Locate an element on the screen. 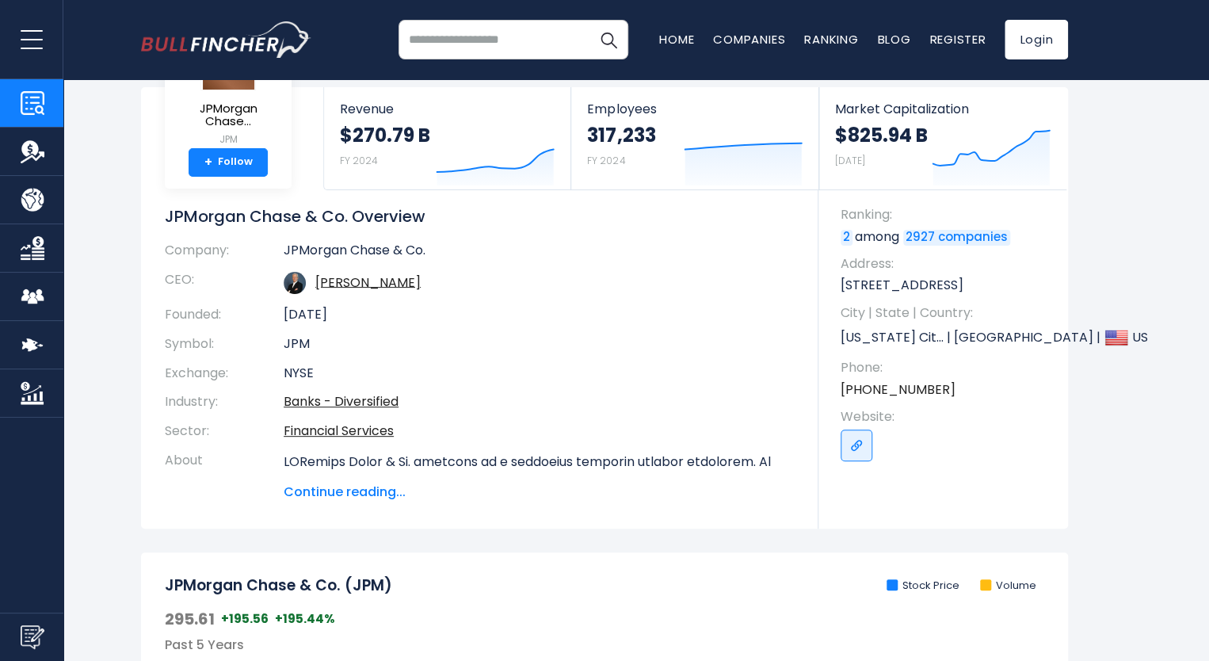  a: JPMorgan Chase... JPM is located at coordinates (228, 92).